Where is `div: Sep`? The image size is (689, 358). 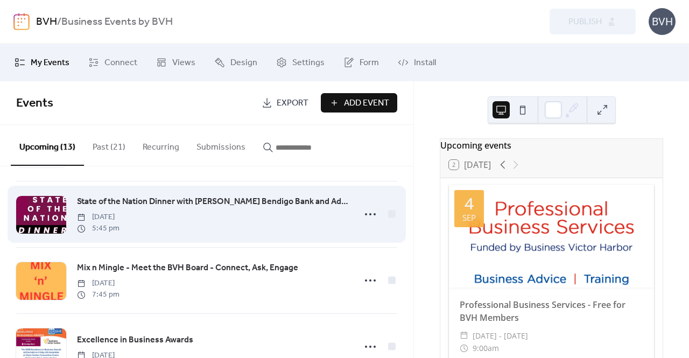
div: Sep is located at coordinates (469, 218).